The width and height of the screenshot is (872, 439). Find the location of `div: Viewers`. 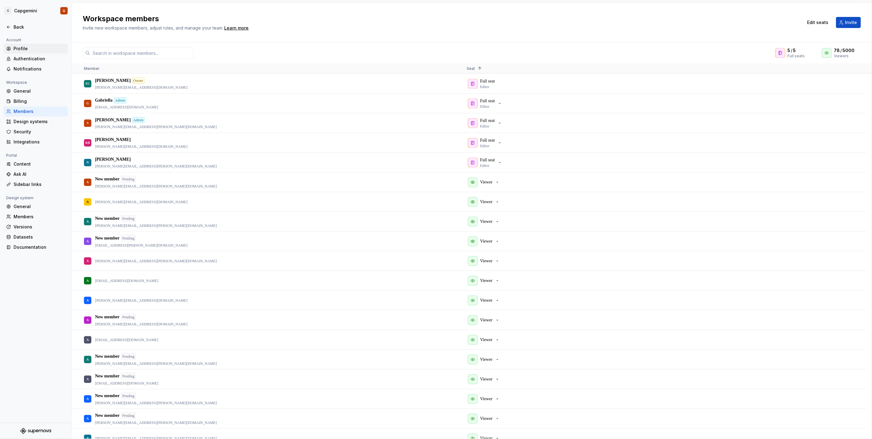

div: Viewers is located at coordinates (847, 56).